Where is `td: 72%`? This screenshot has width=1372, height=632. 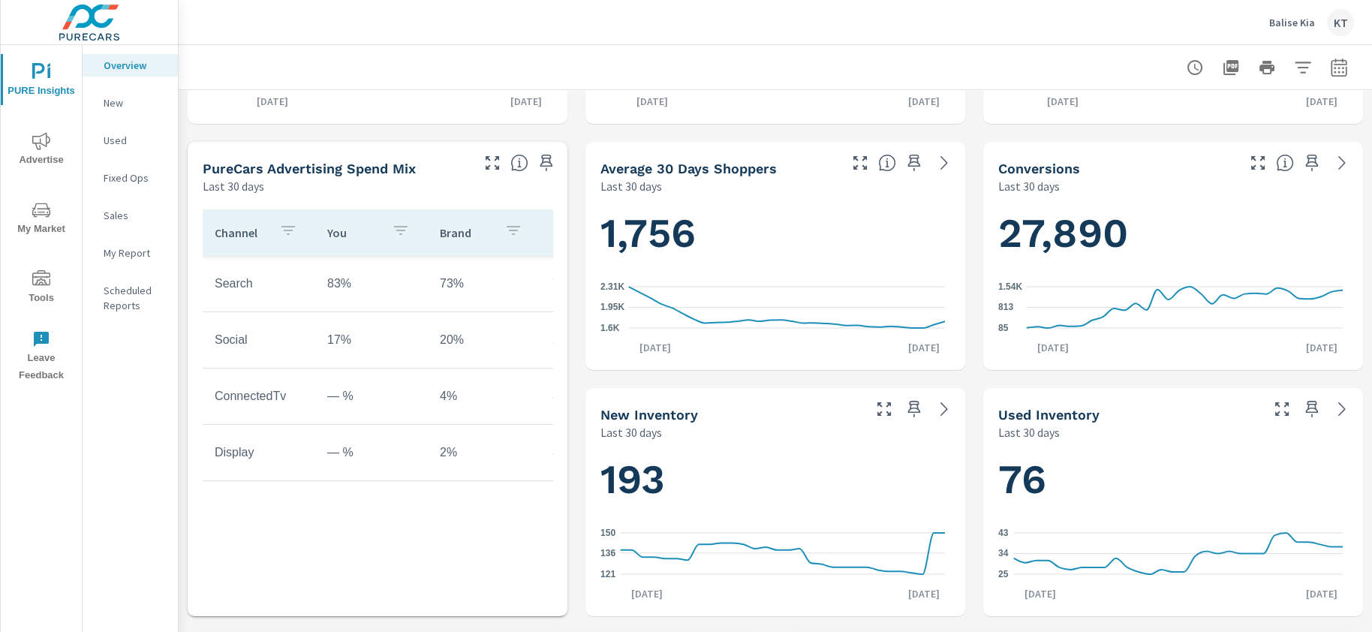
td: 72% is located at coordinates (597, 284).